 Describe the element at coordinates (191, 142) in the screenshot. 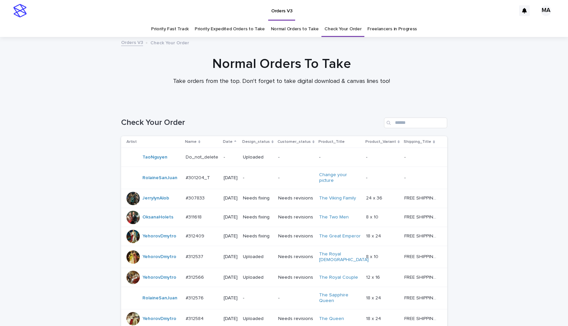

I see `p: Name` at that location.